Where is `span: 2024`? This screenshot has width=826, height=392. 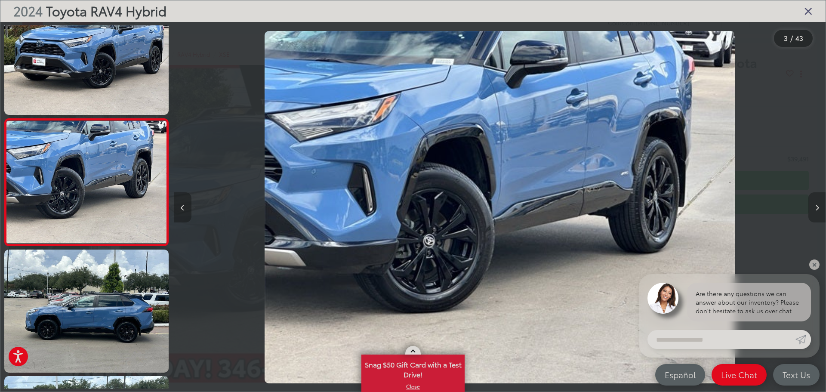 span: 2024 is located at coordinates (28, 10).